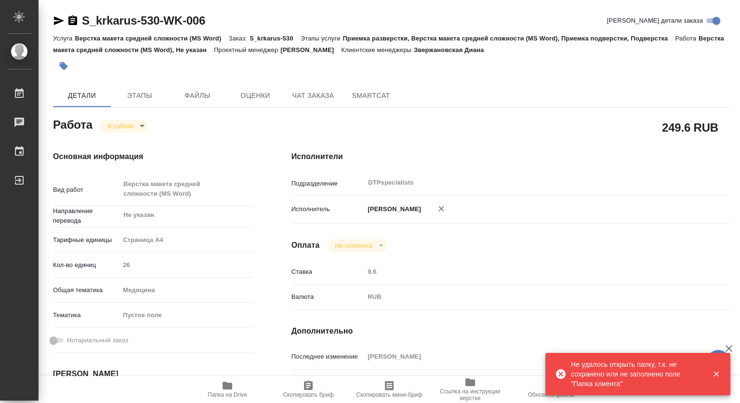 The width and height of the screenshot is (740, 403). What do you see at coordinates (322, 38) in the screenshot?
I see `p: Этапы услуги` at bounding box center [322, 38].